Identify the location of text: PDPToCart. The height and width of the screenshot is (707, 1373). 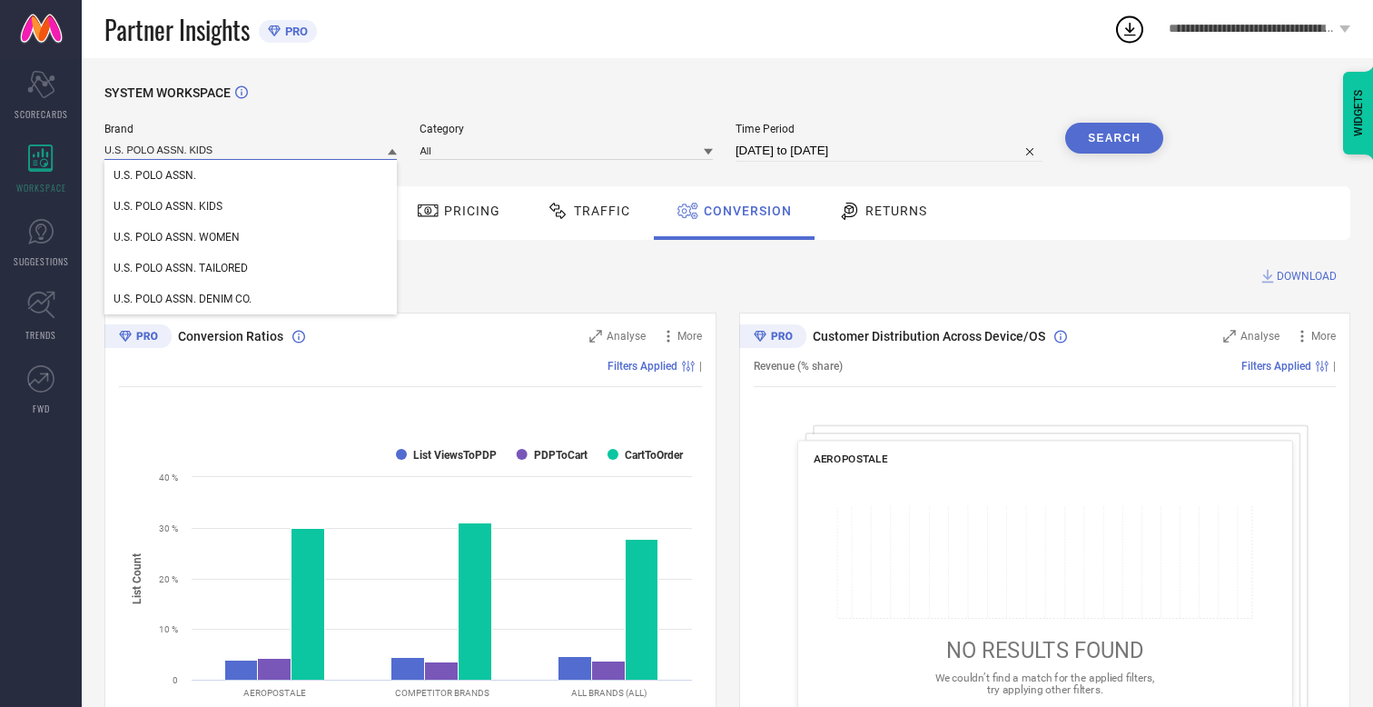
(560, 455).